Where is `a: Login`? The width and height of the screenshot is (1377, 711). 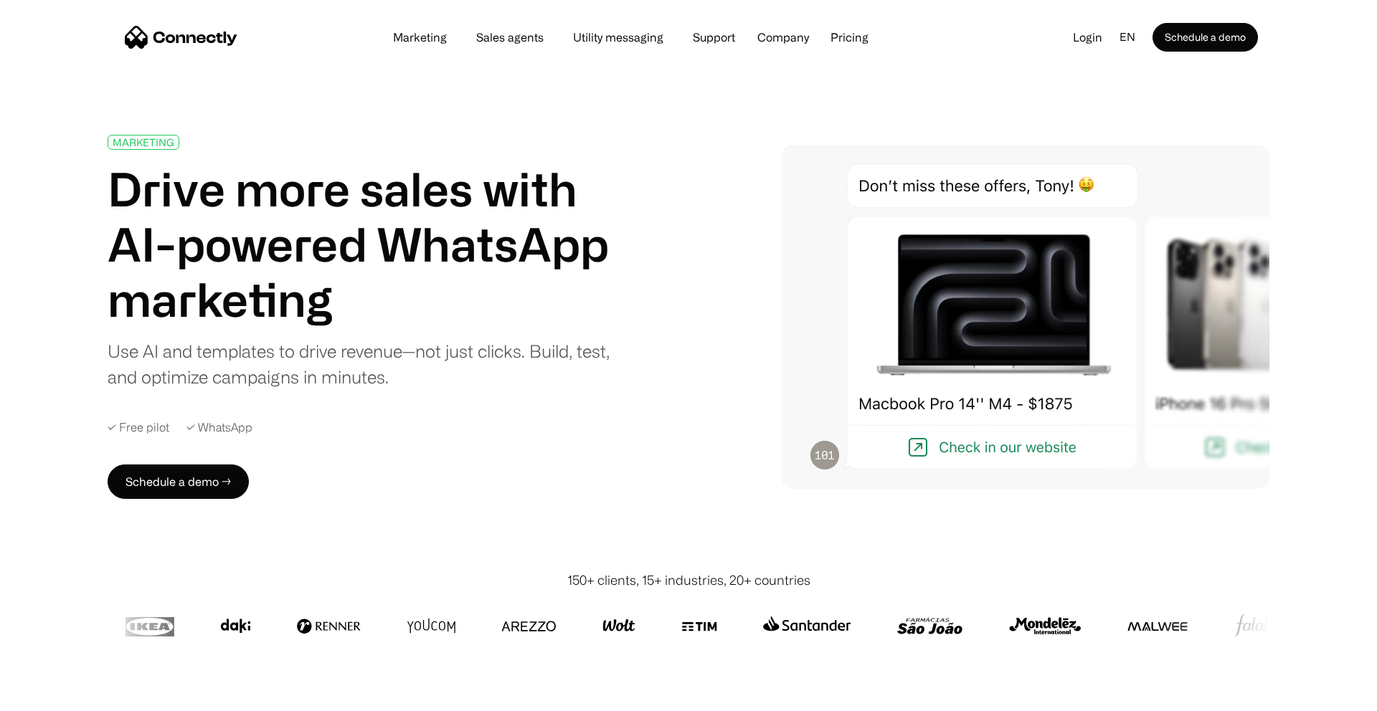 a: Login is located at coordinates (1087, 37).